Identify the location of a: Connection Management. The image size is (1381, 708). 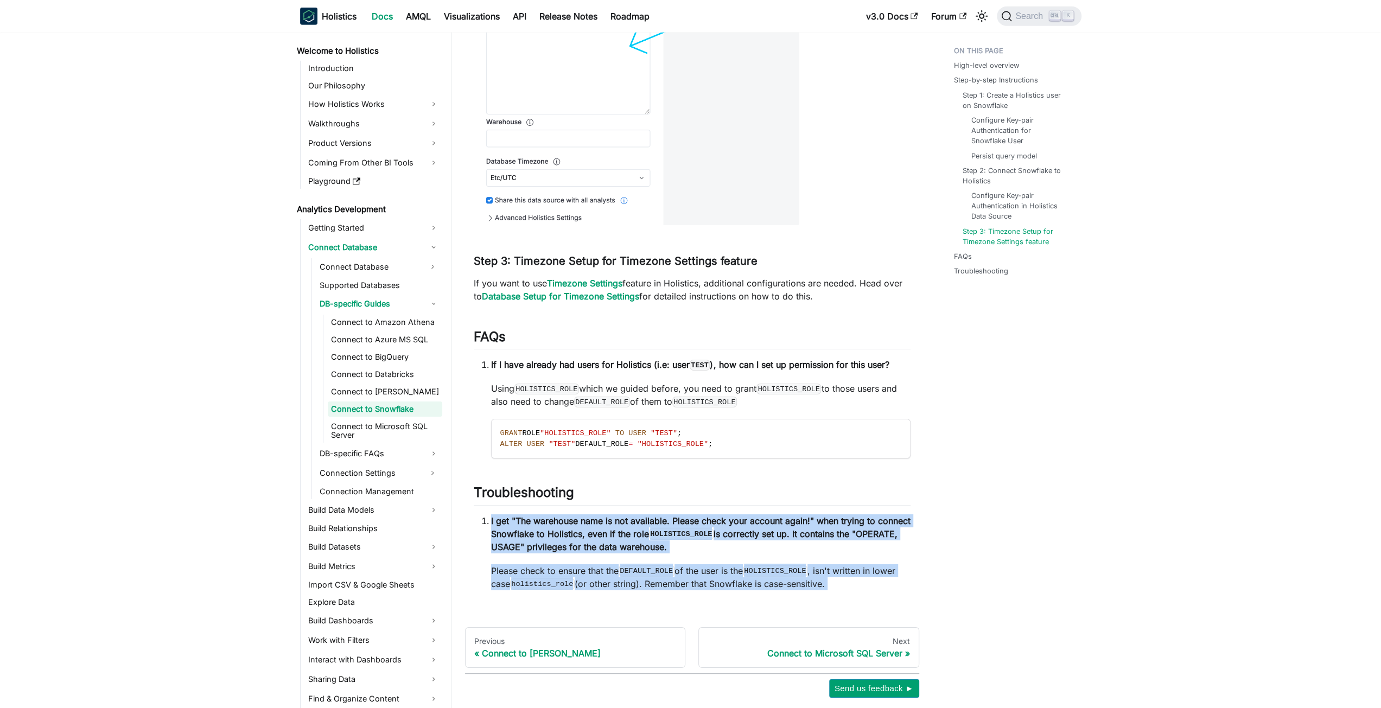
(379, 492).